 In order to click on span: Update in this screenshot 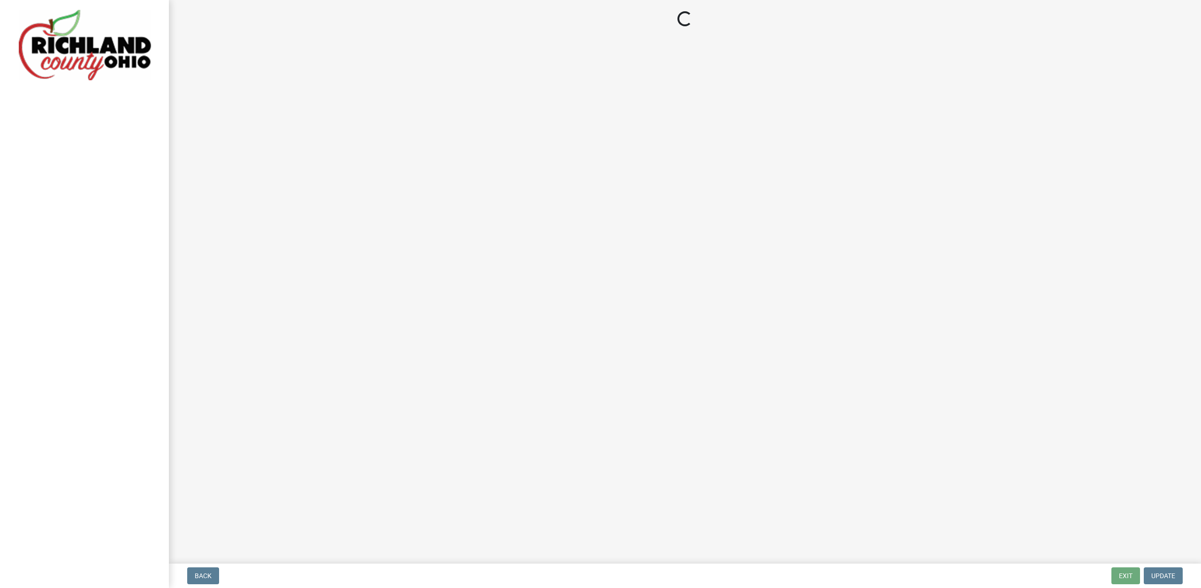, I will do `click(1163, 576)`.